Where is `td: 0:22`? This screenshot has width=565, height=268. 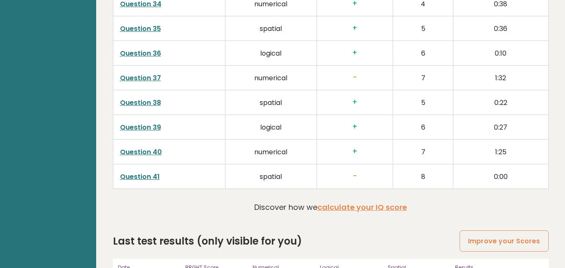 td: 0:22 is located at coordinates (500, 102).